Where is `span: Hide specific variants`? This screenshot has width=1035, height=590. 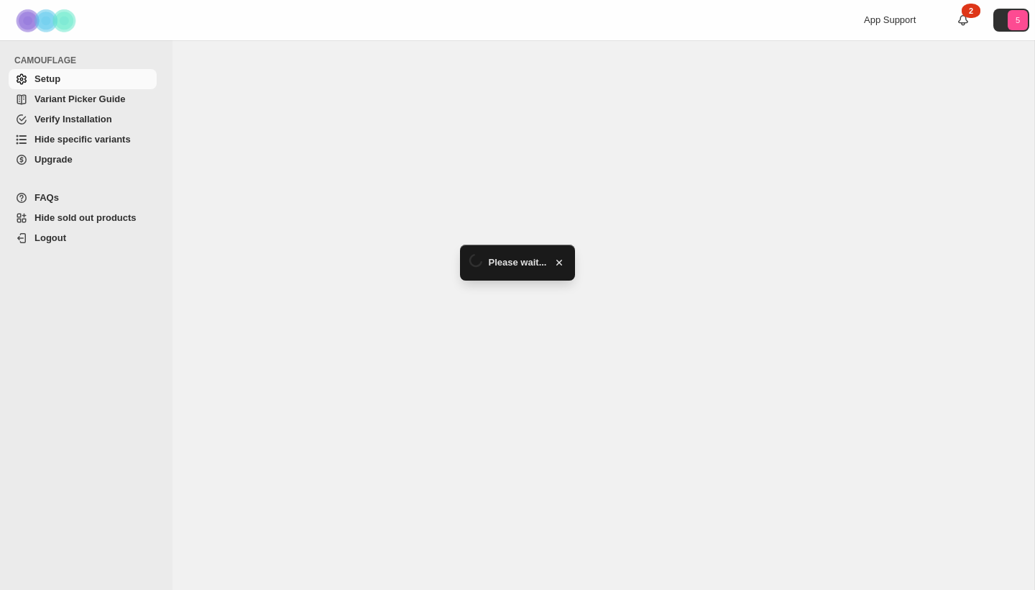 span: Hide specific variants is located at coordinates (83, 139).